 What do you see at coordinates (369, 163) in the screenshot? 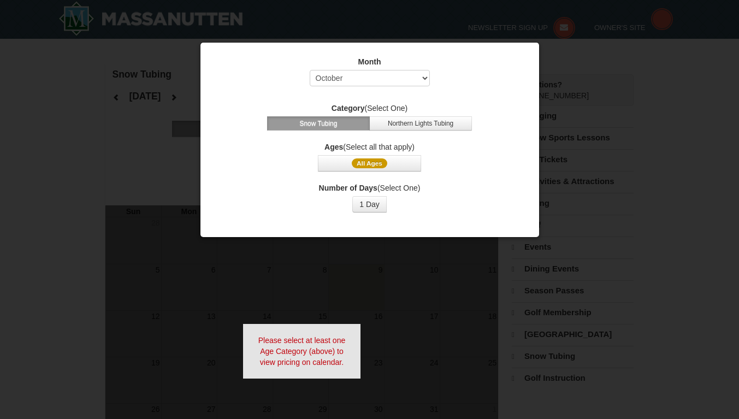
I see `button: All Ages` at bounding box center [369, 163].